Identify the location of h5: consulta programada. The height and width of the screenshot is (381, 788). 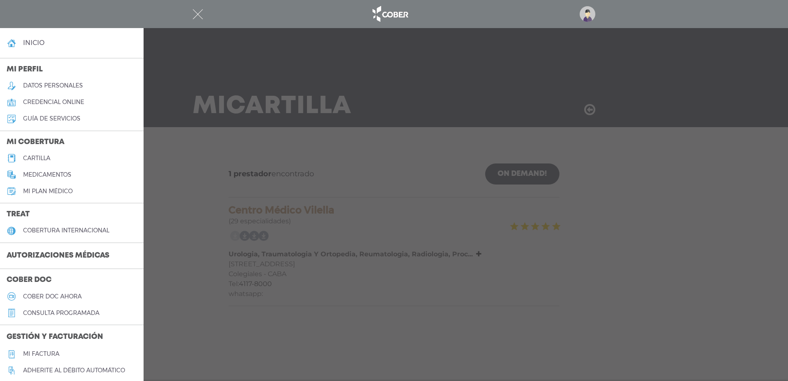
(61, 313).